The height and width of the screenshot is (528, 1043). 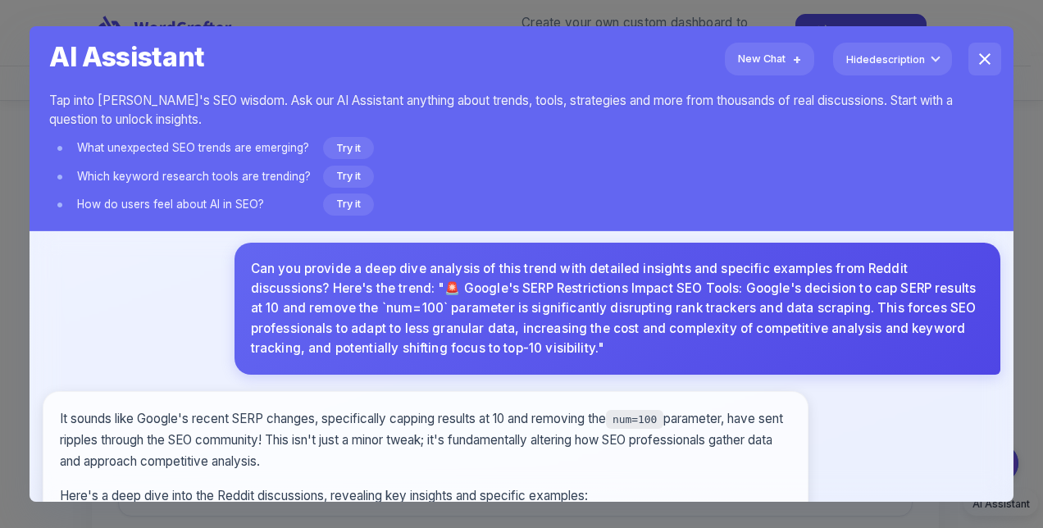 I want to click on p: Here's a deep dive into the Reddit discussions, revealing key insights and specific examples:, so click(x=425, y=496).